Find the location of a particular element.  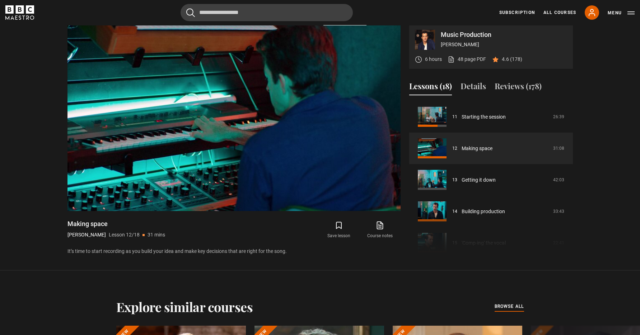

p: Music Production is located at coordinates (504, 35).